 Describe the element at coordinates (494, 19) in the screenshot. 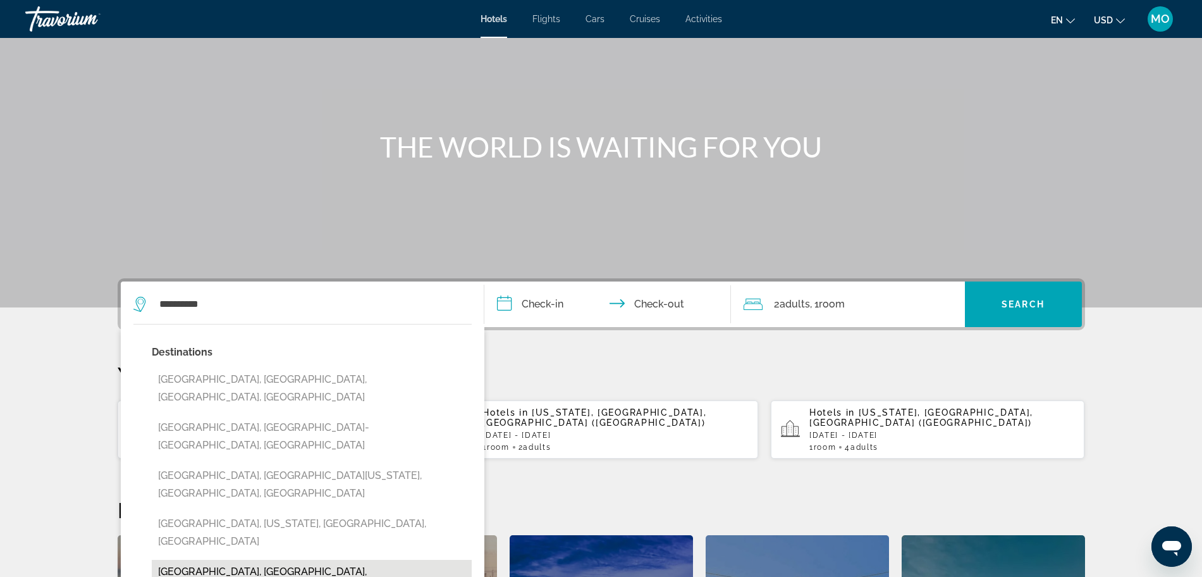

I see `a: Hotels` at that location.